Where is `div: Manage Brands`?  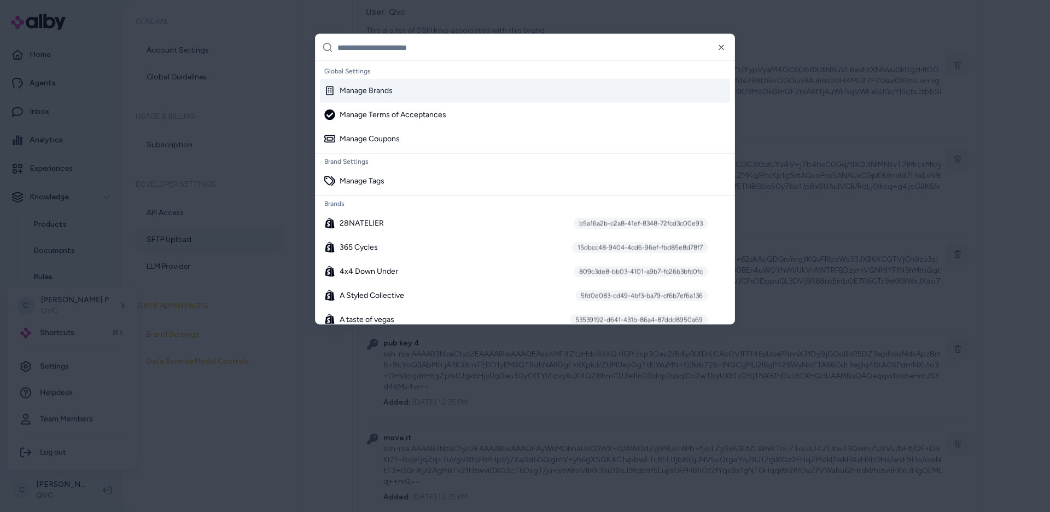
div: Manage Brands is located at coordinates (358, 91).